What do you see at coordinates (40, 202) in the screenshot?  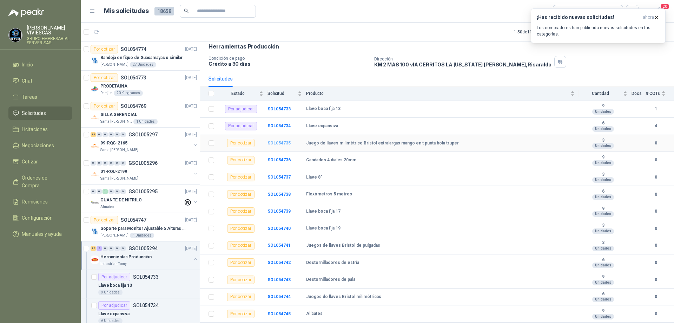 I see `a: Remisiones` at bounding box center [40, 202].